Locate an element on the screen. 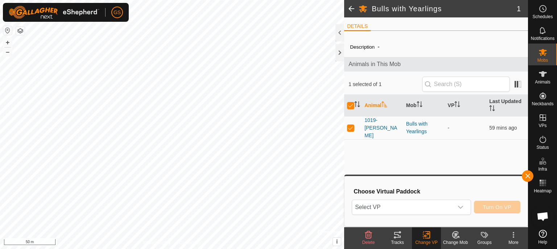 This screenshot has width=557, height=249. span: 1 selected of 1 is located at coordinates (385, 84).